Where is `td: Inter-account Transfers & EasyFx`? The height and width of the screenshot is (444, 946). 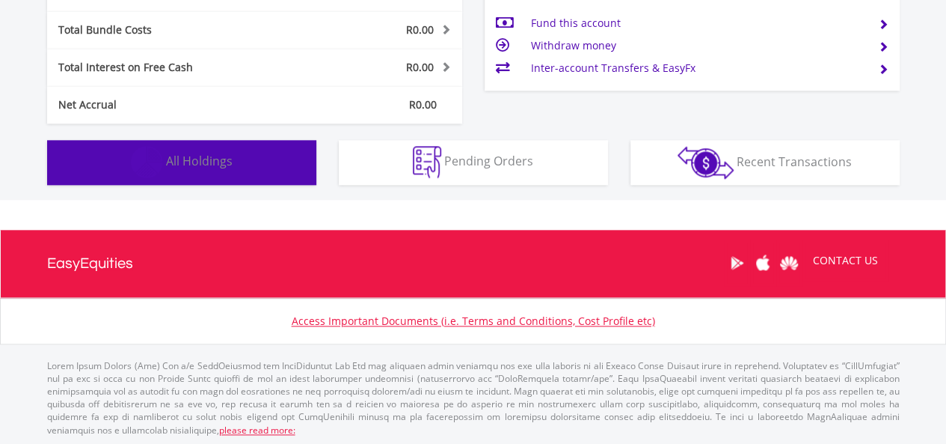
td: Inter-account Transfers & EasyFx is located at coordinates (698, 68).